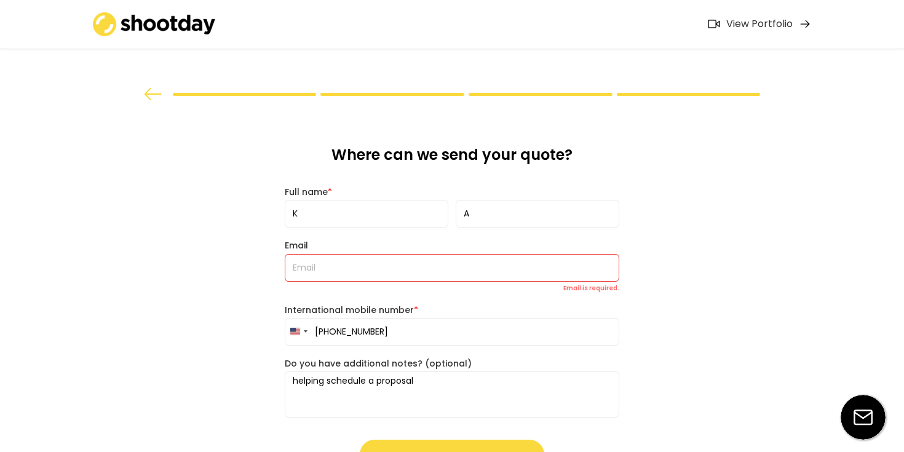  I want to click on input: Email, so click(452, 268).